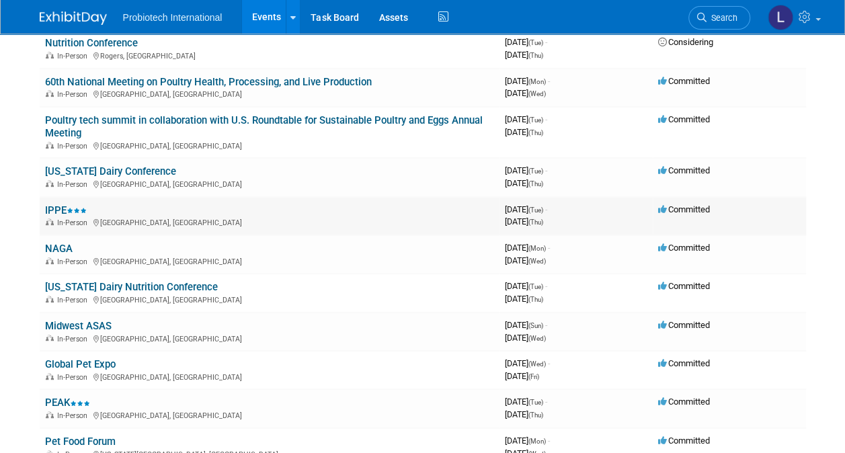 The width and height of the screenshot is (845, 453). What do you see at coordinates (264, 126) in the screenshot?
I see `a: Poultry tech summit in collaboration with U.S. Roundtable for Sustainable Poultry and Eggs Annual...` at bounding box center [264, 126].